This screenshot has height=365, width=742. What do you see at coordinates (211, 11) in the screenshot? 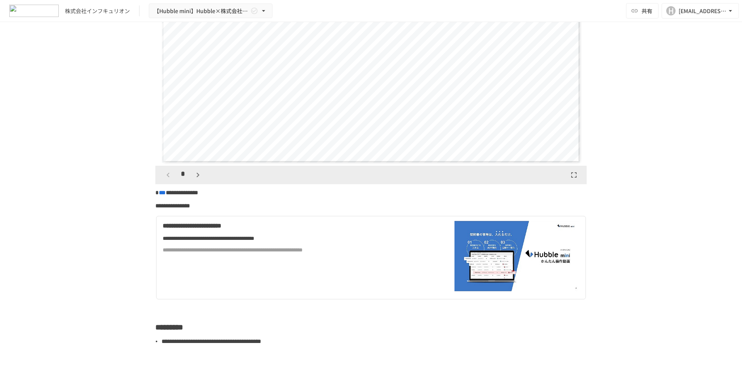
I see `button: 【Hubble mini】Hubble×株式会社インフキュリオン オンボーディングプロジェクト` at bounding box center [211, 11].